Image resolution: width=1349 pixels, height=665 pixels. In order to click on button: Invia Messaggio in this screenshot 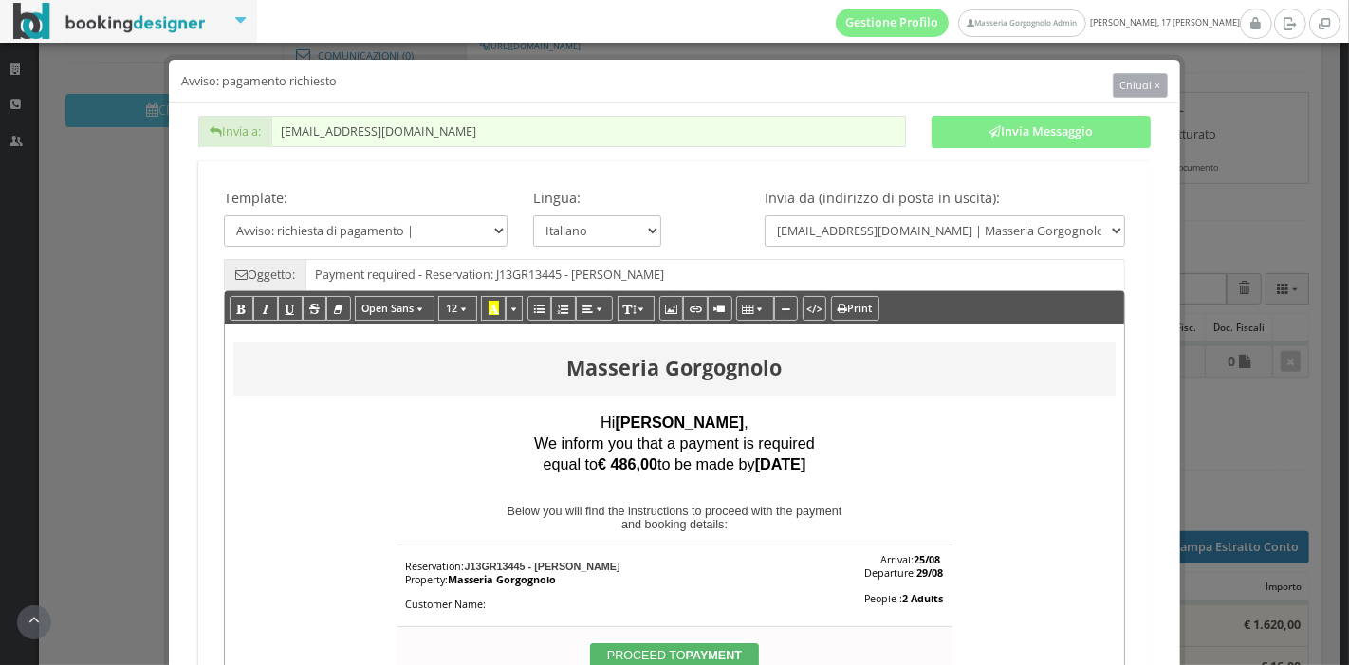, I will do `click(1041, 132)`.